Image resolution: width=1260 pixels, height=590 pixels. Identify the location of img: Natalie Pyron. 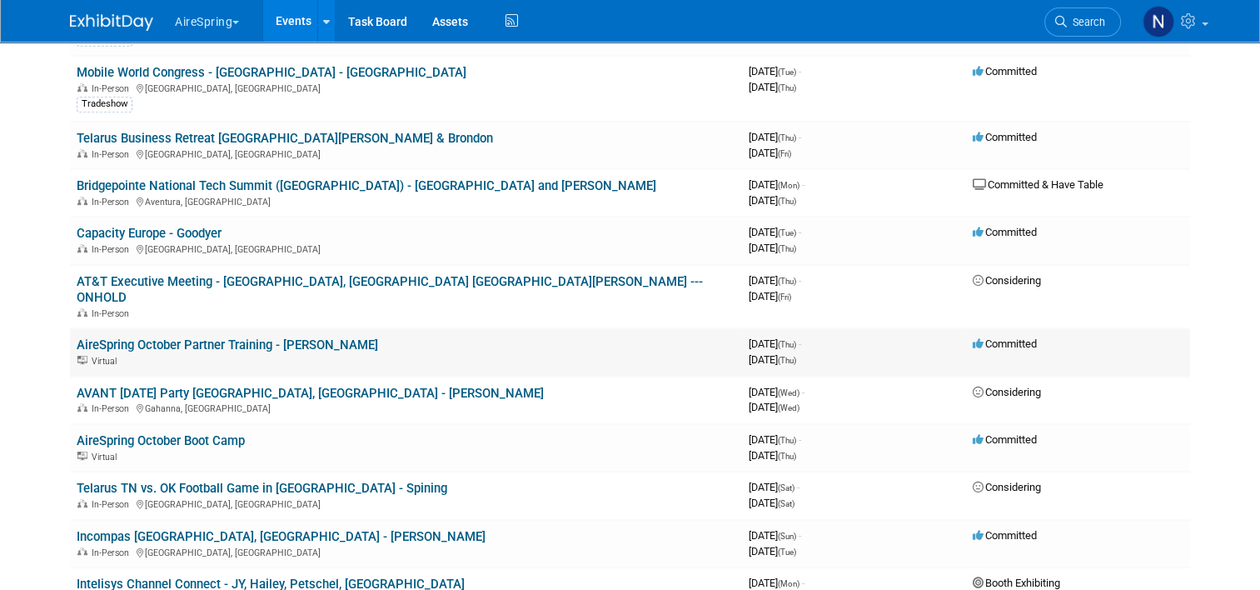
(1158, 22).